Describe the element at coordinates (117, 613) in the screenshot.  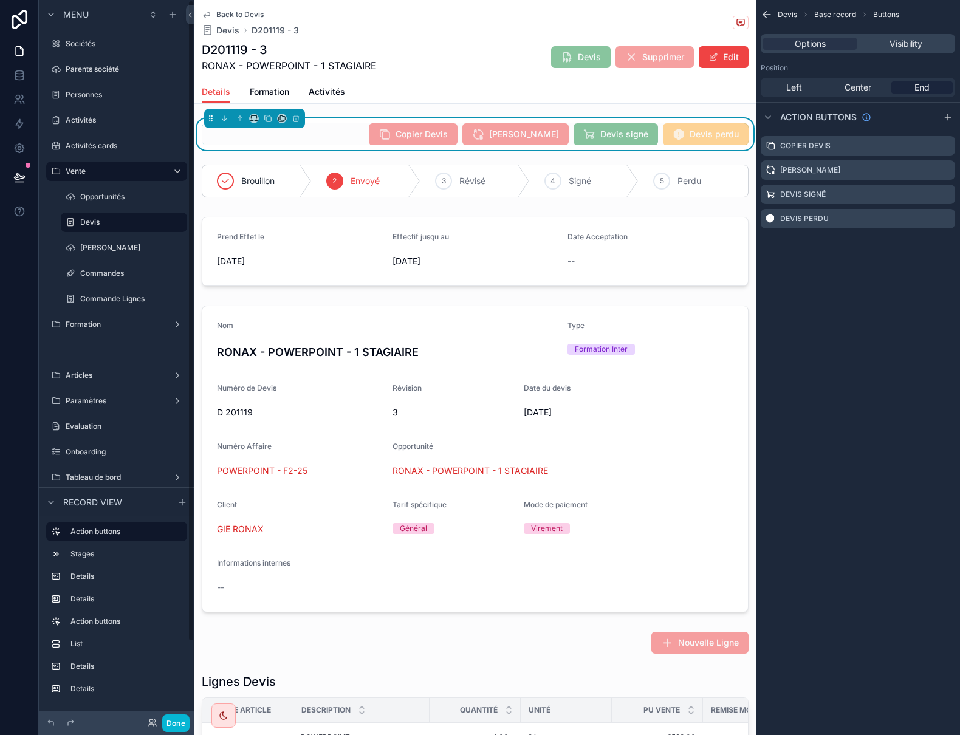
I see `div: scrollable content` at that location.